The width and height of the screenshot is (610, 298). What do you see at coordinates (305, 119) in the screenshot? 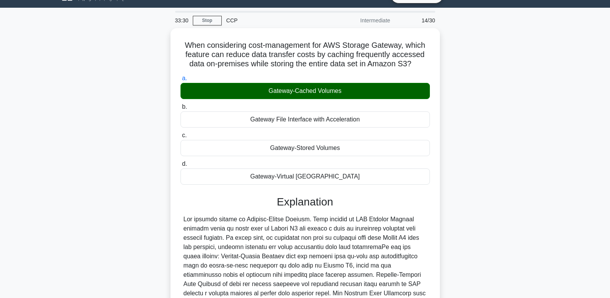
I see `div: Gateway File Interface with Acceleration` at bounding box center [305, 119].